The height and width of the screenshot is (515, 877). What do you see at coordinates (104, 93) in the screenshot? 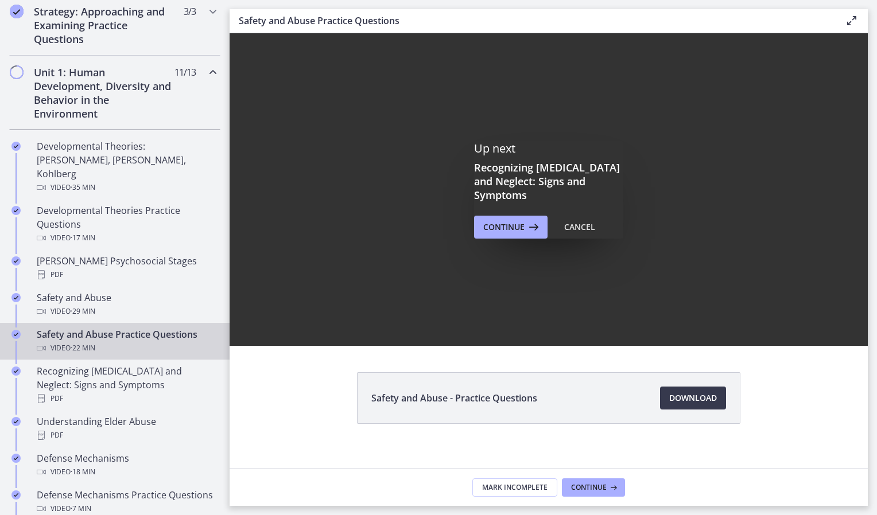
I see `h2: Unit 1: Human Development, Diversity and Behavior in the Environment` at bounding box center [104, 93].